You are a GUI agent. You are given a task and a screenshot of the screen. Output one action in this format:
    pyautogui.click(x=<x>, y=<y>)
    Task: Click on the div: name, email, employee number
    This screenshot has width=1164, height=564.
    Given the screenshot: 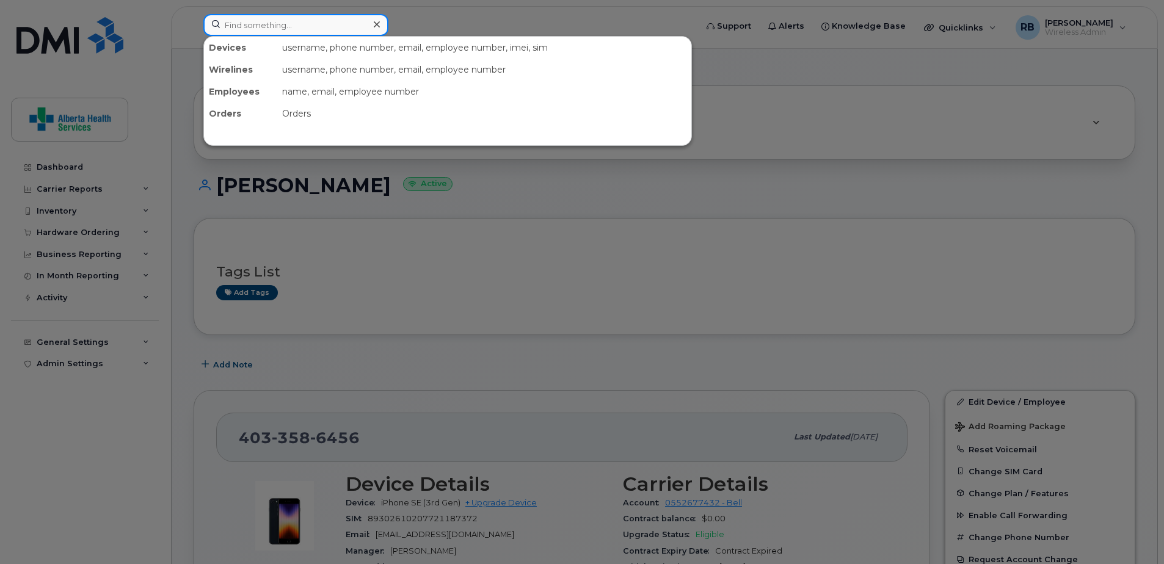 What is the action you would take?
    pyautogui.click(x=484, y=92)
    